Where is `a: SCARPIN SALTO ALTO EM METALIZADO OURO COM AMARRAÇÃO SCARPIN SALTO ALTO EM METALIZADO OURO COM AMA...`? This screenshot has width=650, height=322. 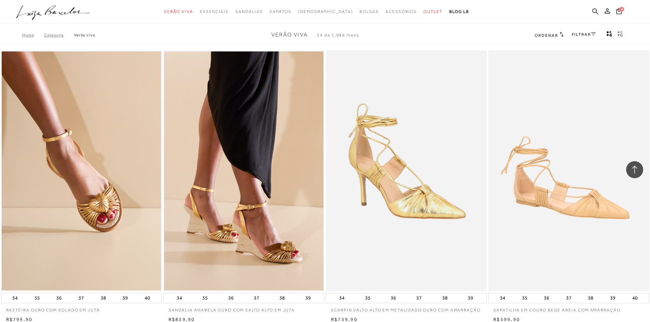 a: SCARPIN SALTO ALTO EM METALIZADO OURO COM AMARRAÇÃO SCARPIN SALTO ALTO EM METALIZADO OURO COM AMA... is located at coordinates (406, 171).